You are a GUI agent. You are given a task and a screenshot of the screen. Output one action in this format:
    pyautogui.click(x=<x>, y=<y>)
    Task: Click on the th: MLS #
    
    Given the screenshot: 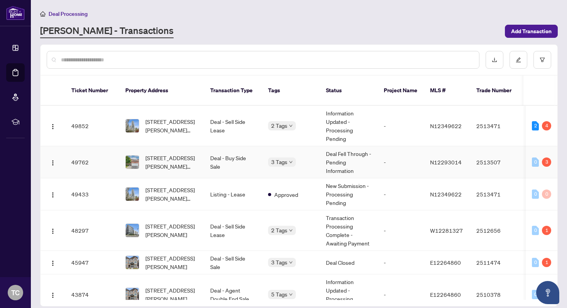 What is the action you would take?
    pyautogui.click(x=447, y=91)
    